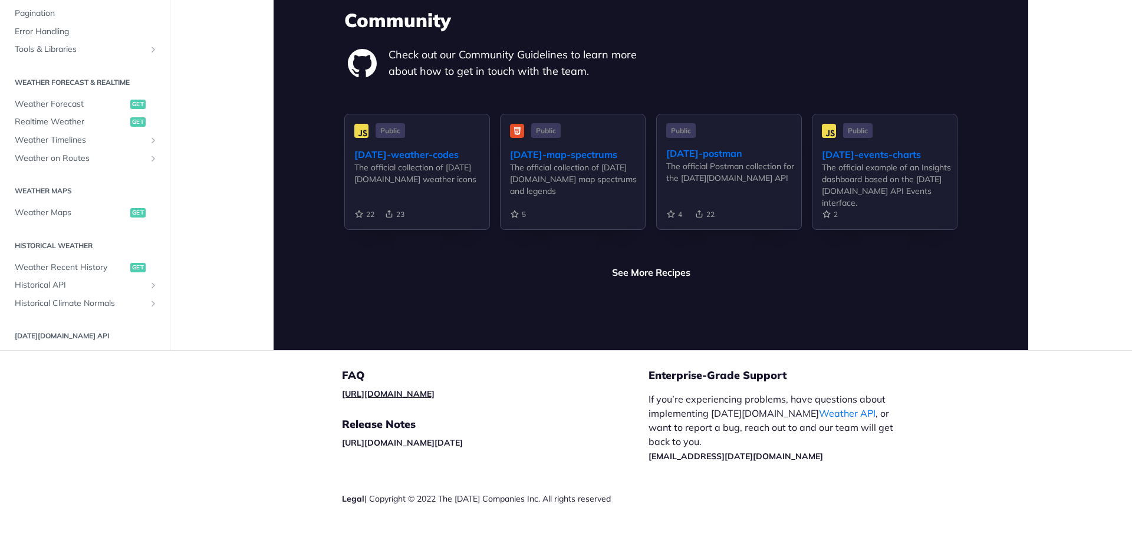  Describe the element at coordinates (153, 140) in the screenshot. I see `button: Show subpages for Weather Timelines` at that location.